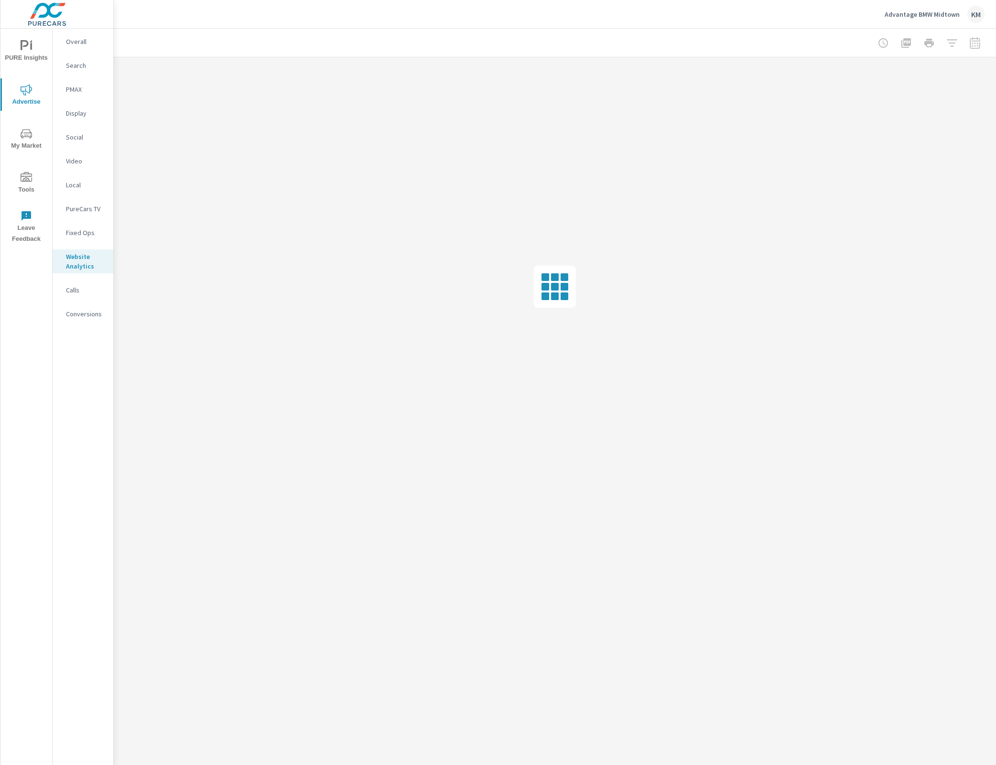 The height and width of the screenshot is (765, 996). Describe the element at coordinates (83, 290) in the screenshot. I see `div: Calls` at that location.